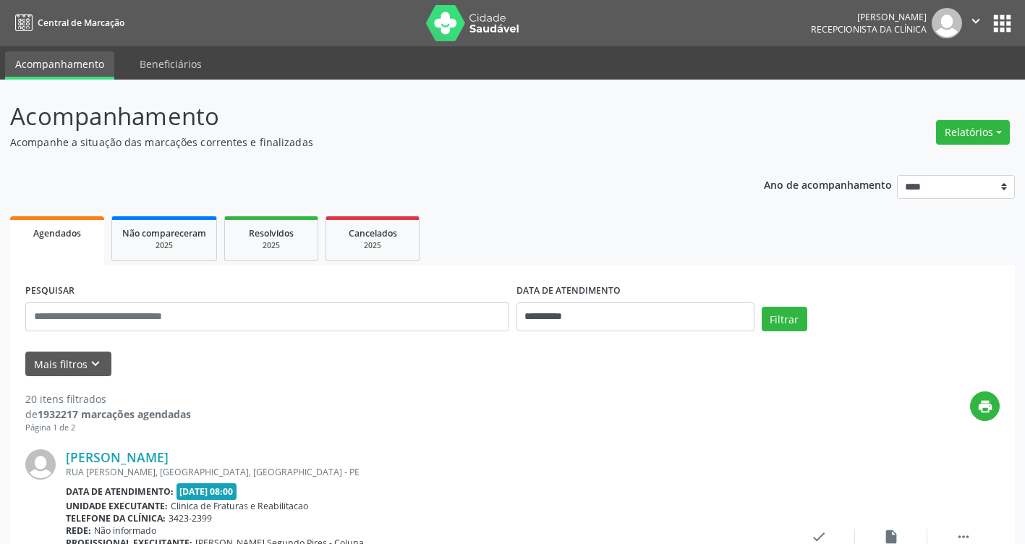 This screenshot has width=1025, height=544. Describe the element at coordinates (973, 132) in the screenshot. I see `button: Relatórios` at that location.